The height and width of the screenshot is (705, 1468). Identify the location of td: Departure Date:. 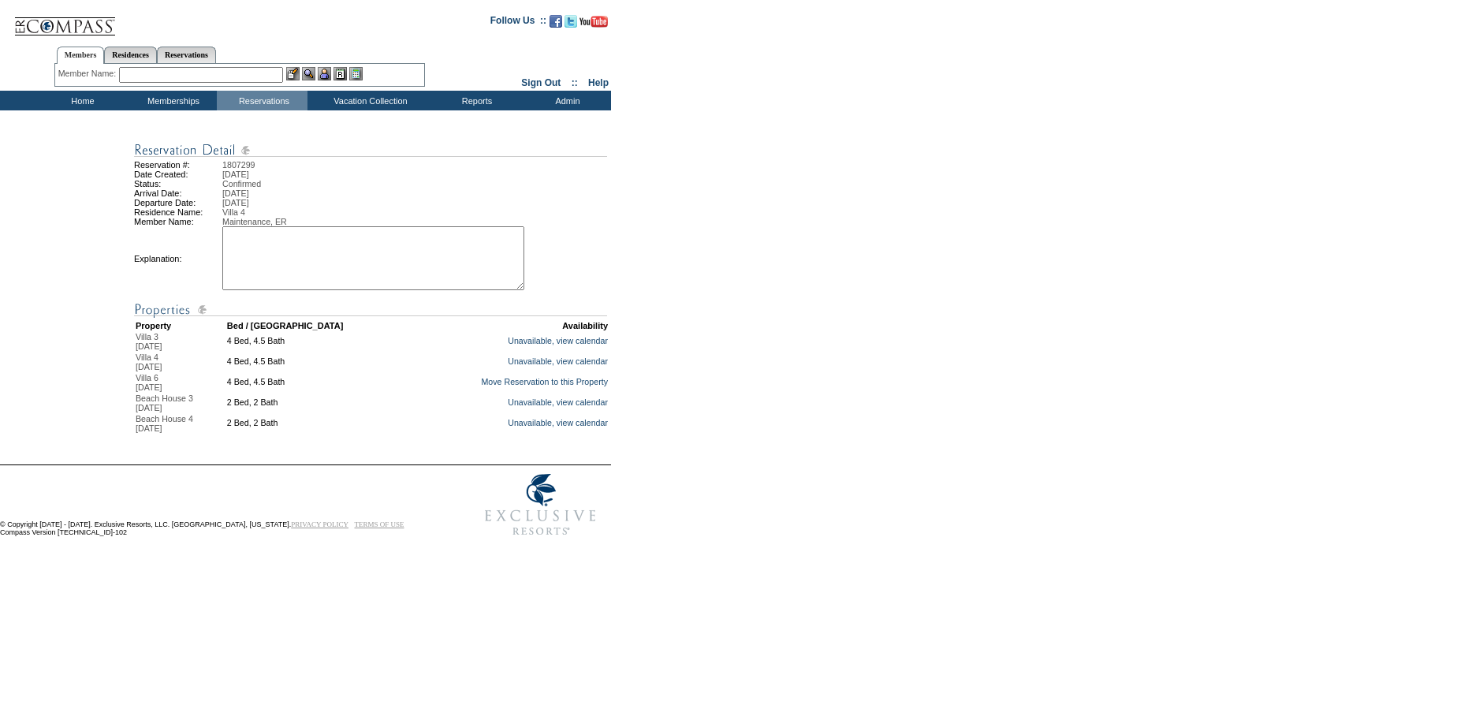
(178, 203).